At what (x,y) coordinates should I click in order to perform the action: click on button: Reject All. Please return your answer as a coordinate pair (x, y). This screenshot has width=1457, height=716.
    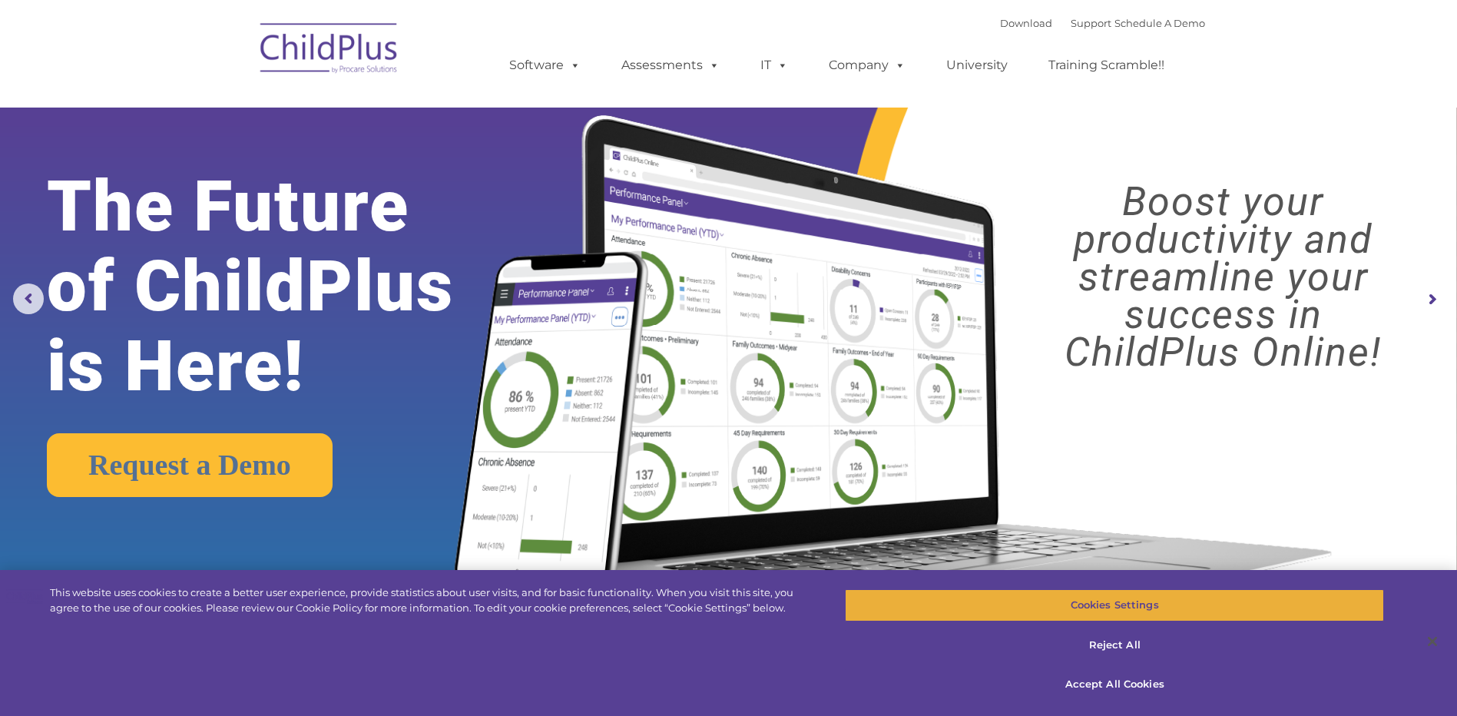
    Looking at the image, I should click on (1115, 645).